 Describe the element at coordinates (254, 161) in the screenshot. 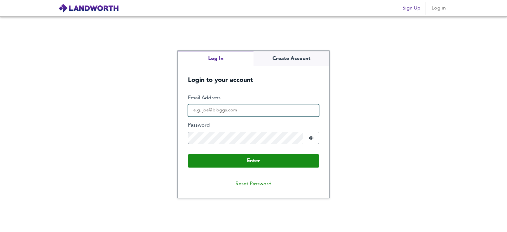

I see `button: Enter` at that location.